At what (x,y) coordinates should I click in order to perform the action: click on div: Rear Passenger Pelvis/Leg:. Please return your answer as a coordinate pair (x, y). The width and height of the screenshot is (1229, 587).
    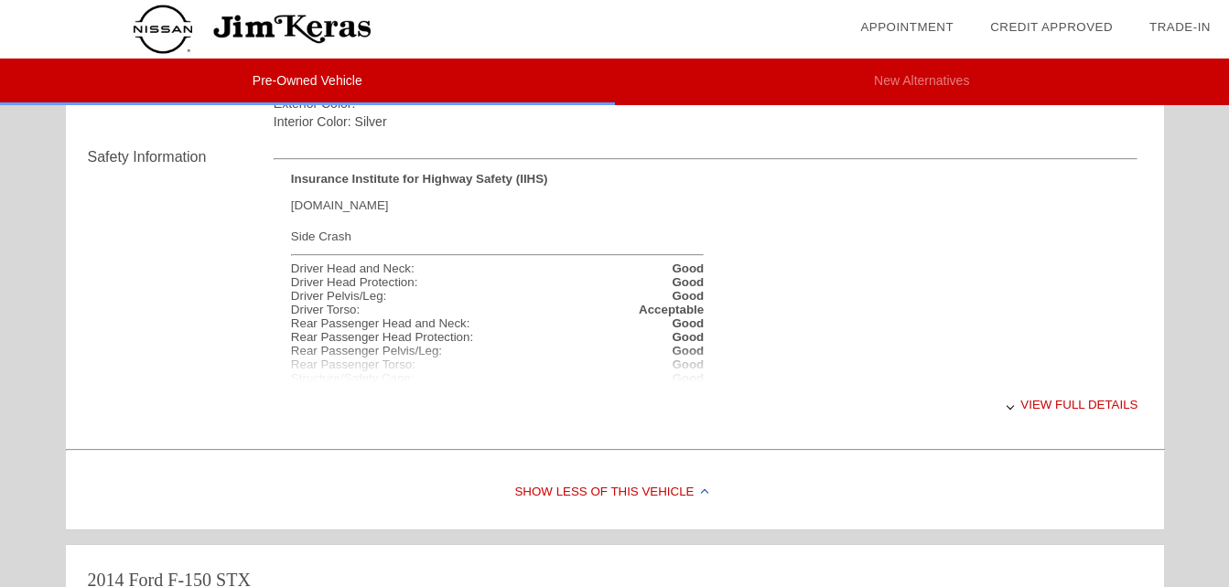
    Looking at the image, I should click on (366, 350).